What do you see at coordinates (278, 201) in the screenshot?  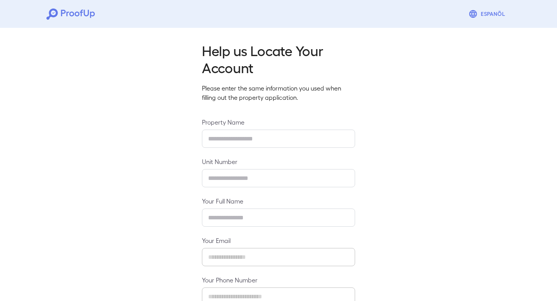 I see `label: Your Full Name` at bounding box center [278, 201].